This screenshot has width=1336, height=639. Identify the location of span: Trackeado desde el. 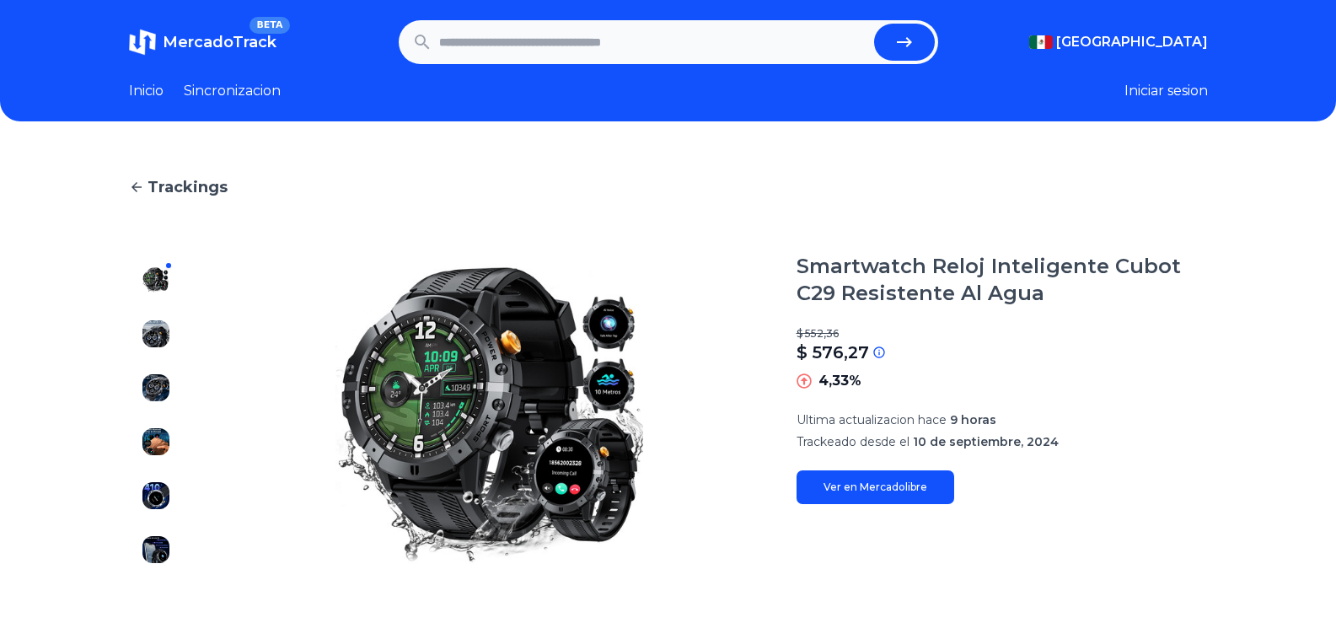
(853, 442).